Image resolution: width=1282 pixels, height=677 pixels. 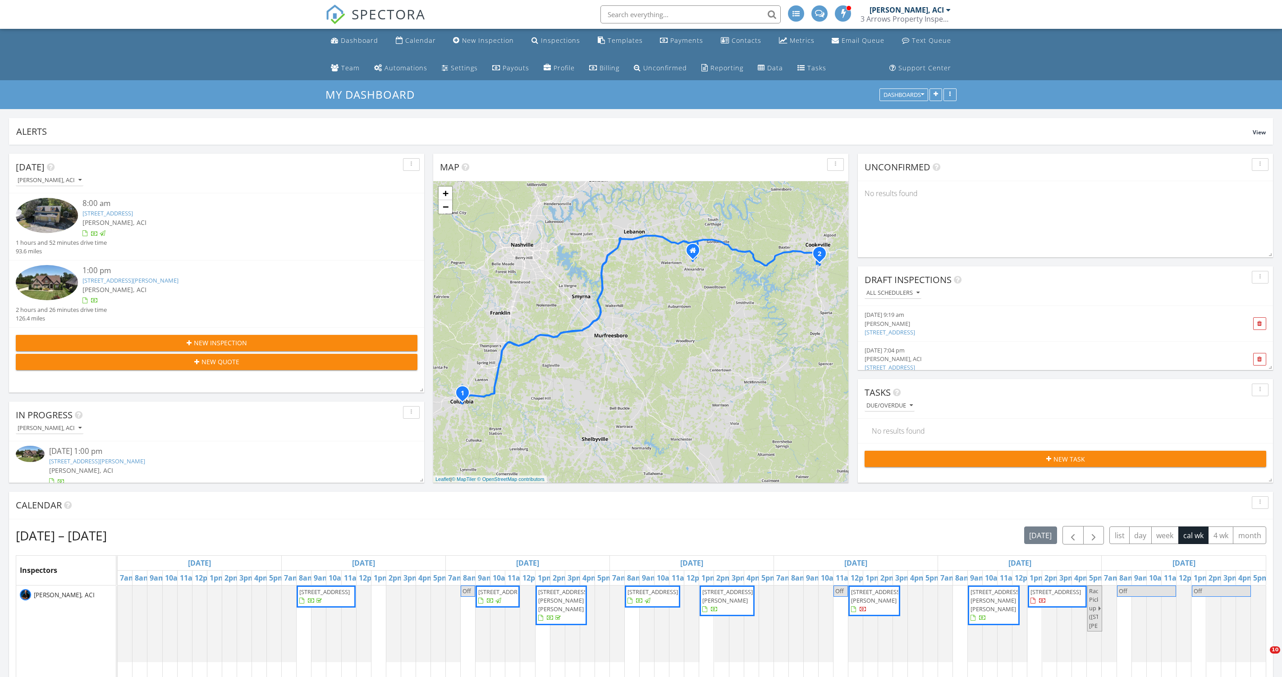 I want to click on span: Inspectors, so click(x=38, y=570).